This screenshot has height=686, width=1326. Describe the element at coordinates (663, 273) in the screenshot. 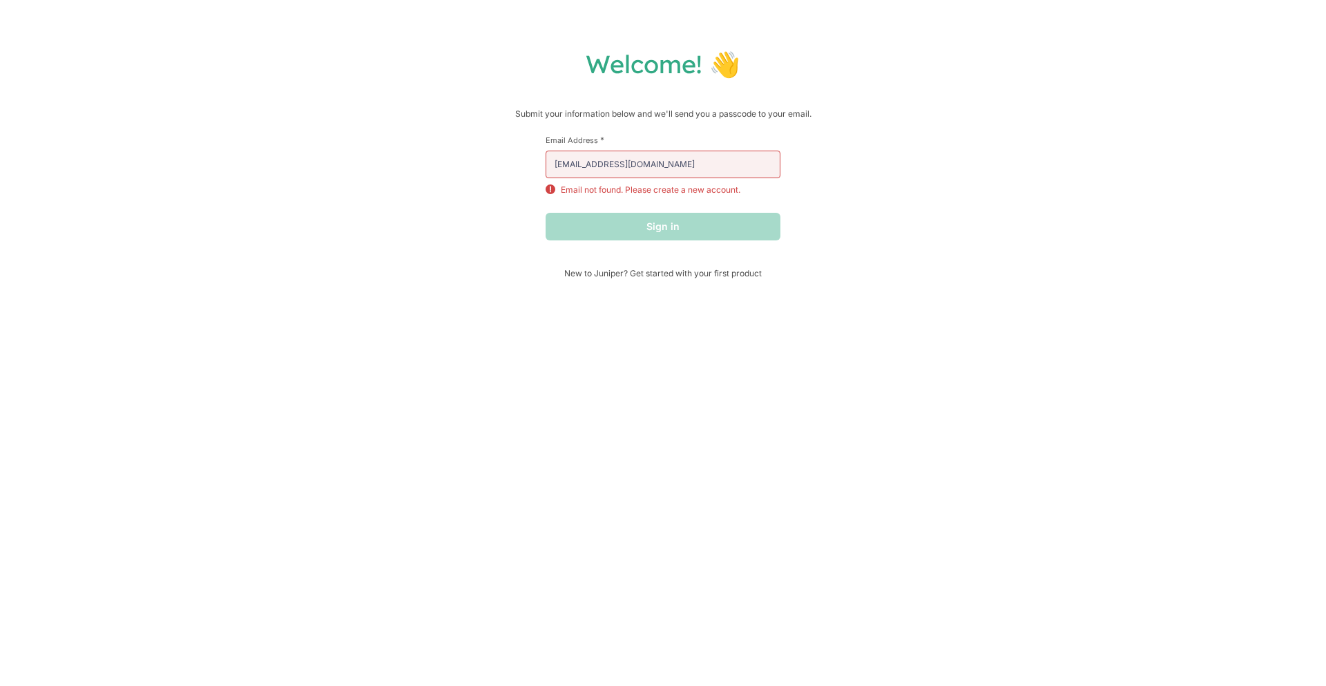

I see `span: New to Juniper? Get started with your first product` at that location.